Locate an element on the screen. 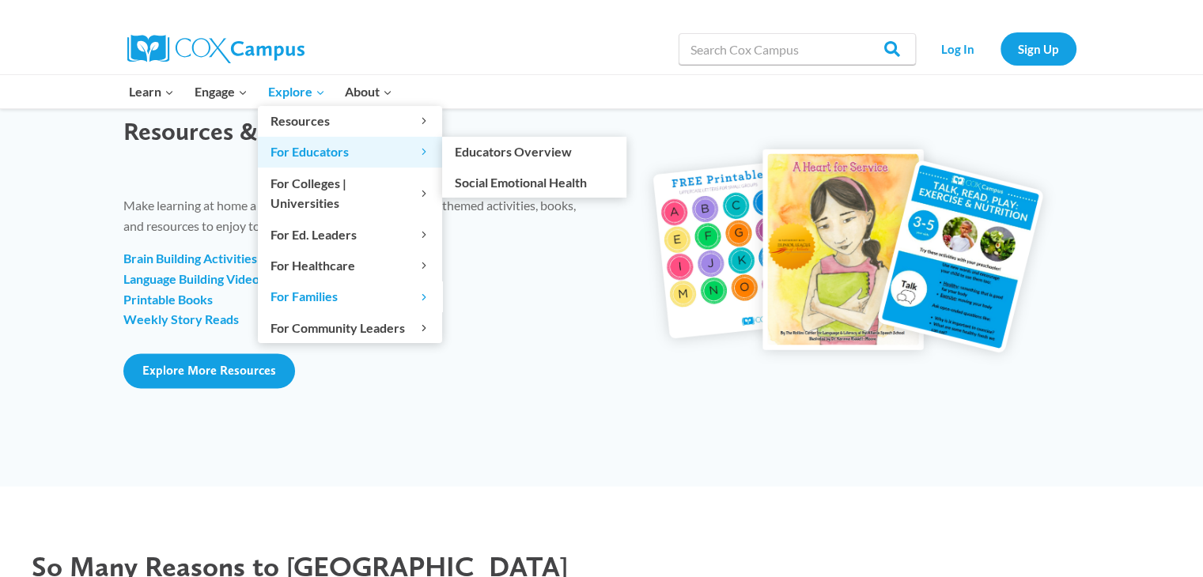 This screenshot has width=1203, height=577. a: Brain Building Activities is located at coordinates (190, 258).